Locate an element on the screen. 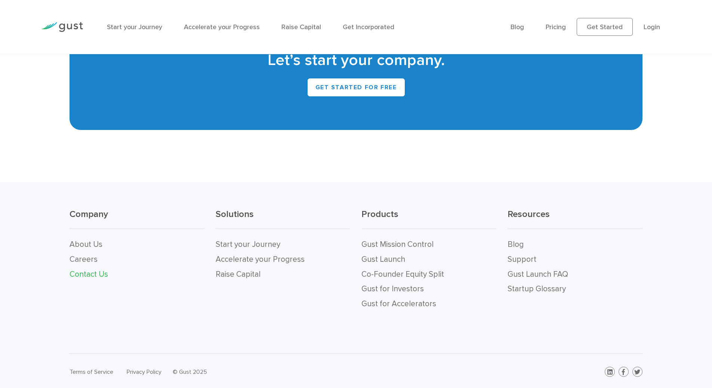  a: Get Started is located at coordinates (605, 27).